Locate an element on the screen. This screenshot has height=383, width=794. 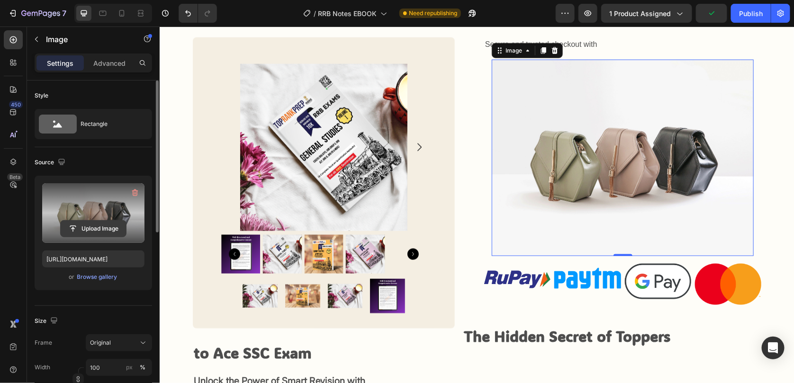
div: Open Intercom Messenger is located at coordinates (773, 348).